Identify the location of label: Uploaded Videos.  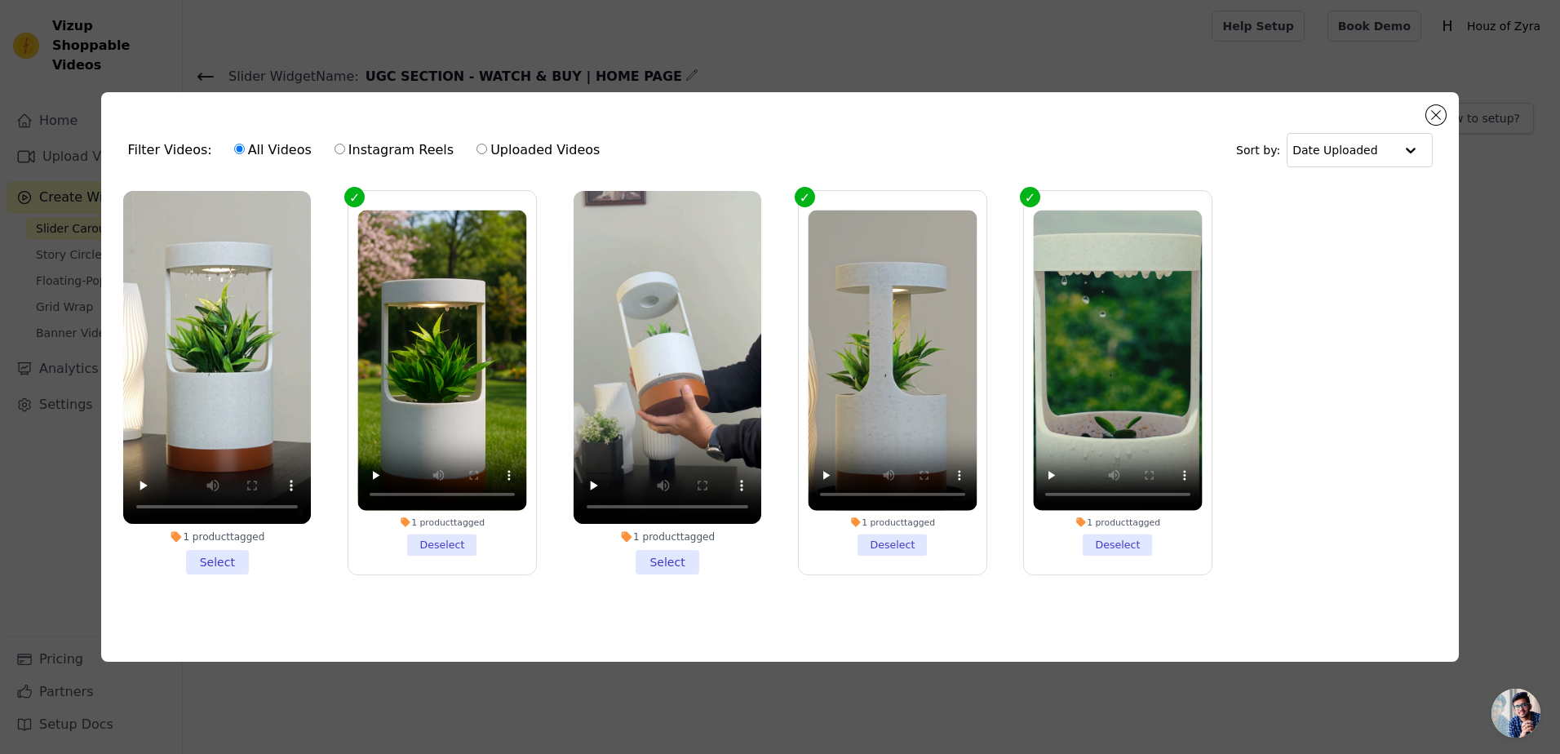
(538, 150).